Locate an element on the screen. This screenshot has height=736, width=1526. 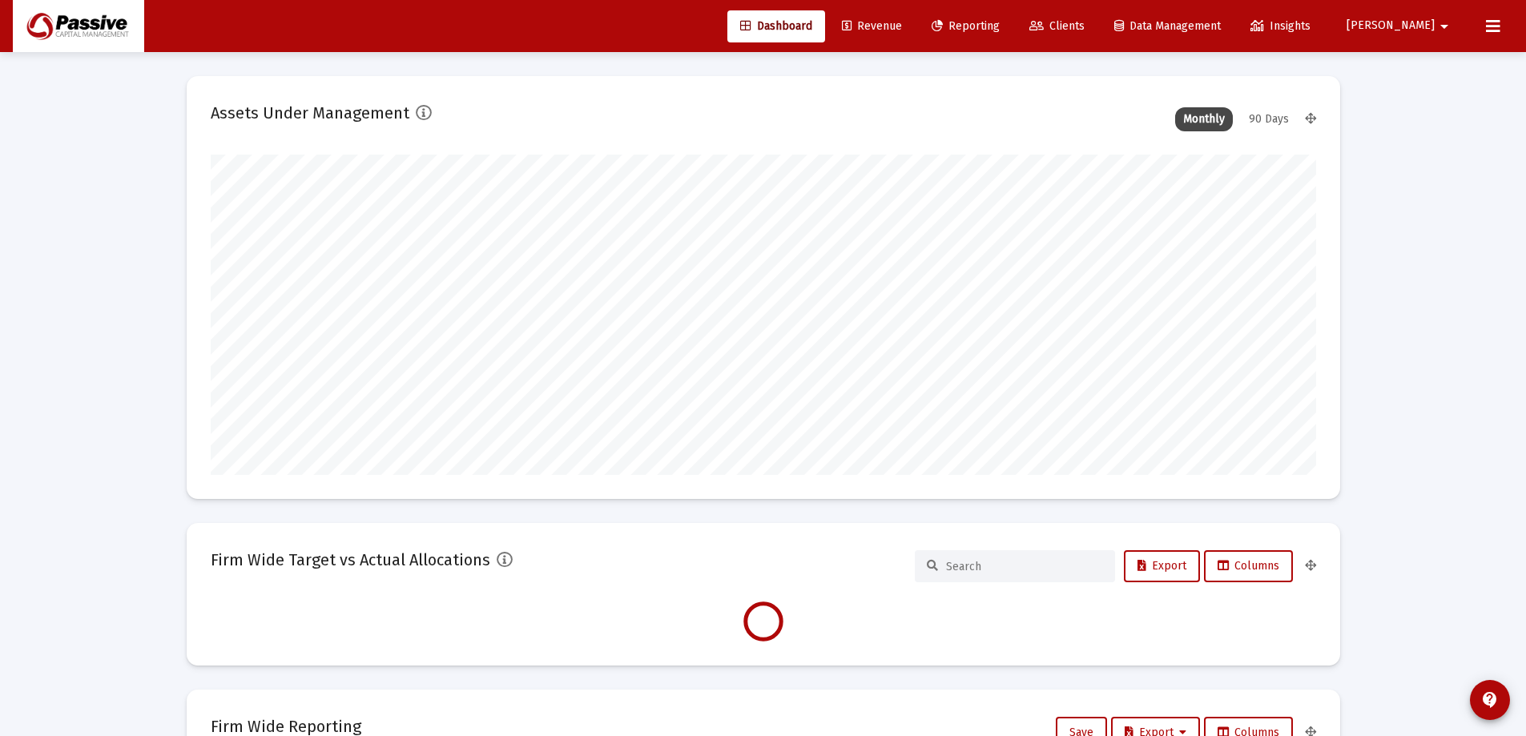
a: Revenue is located at coordinates (872, 26).